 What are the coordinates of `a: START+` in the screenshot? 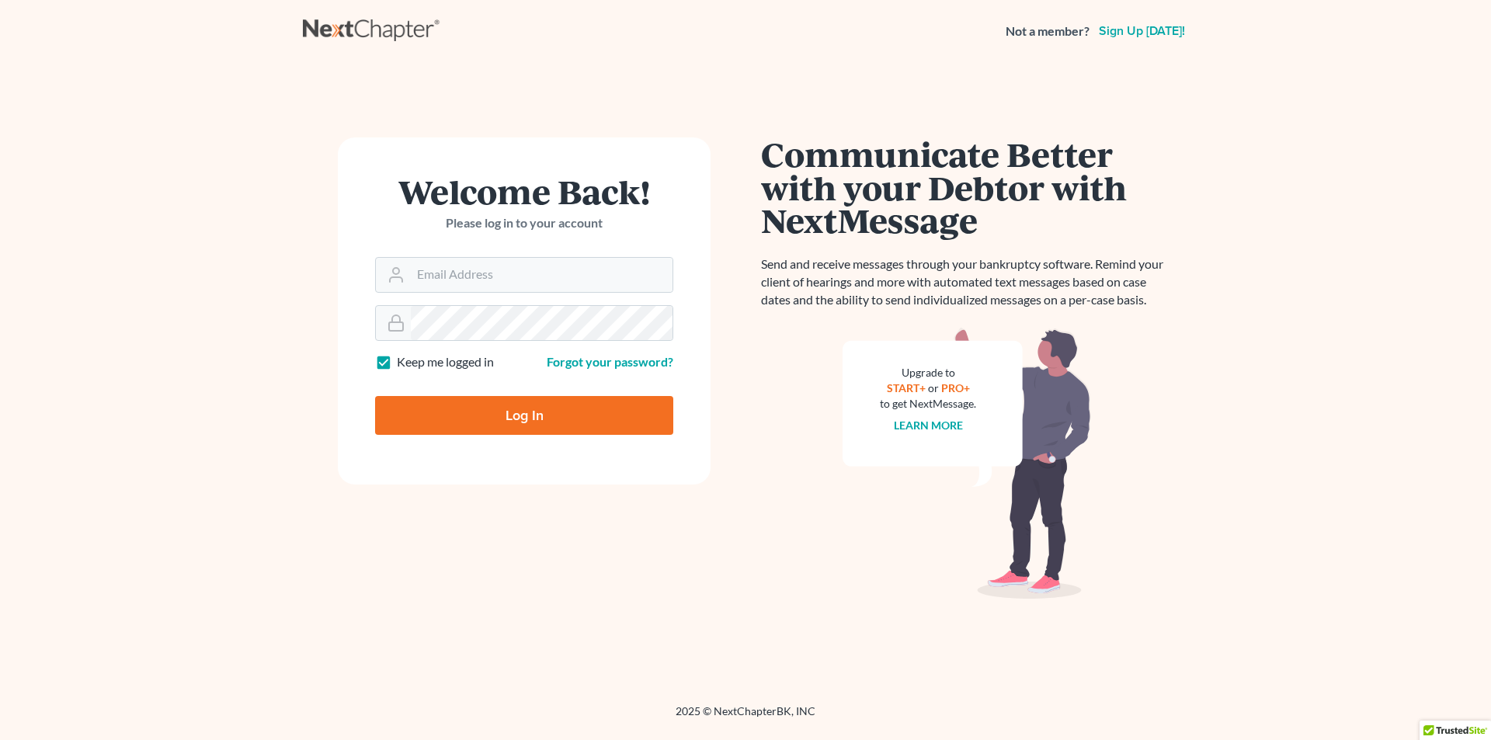 It's located at (907, 388).